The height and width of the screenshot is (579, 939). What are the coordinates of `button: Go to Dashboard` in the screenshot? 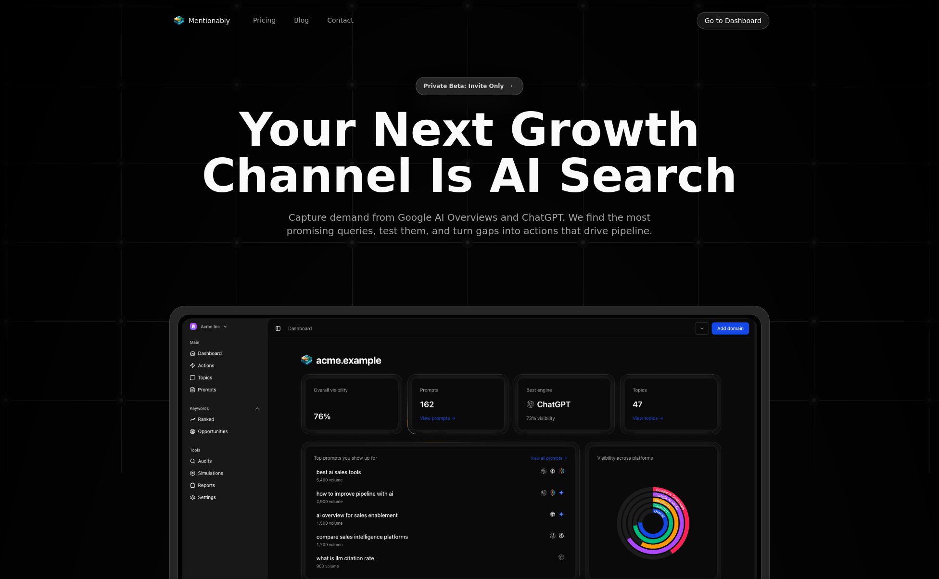 It's located at (733, 21).